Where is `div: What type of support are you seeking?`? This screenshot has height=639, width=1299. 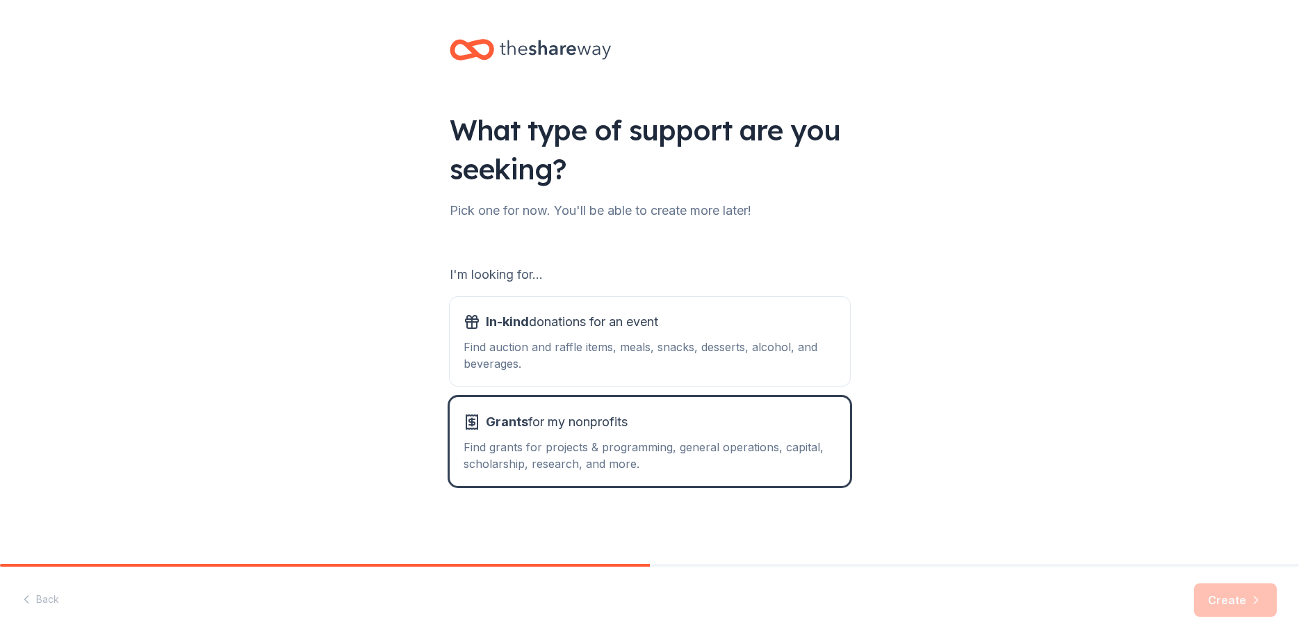
div: What type of support are you seeking? is located at coordinates (650, 149).